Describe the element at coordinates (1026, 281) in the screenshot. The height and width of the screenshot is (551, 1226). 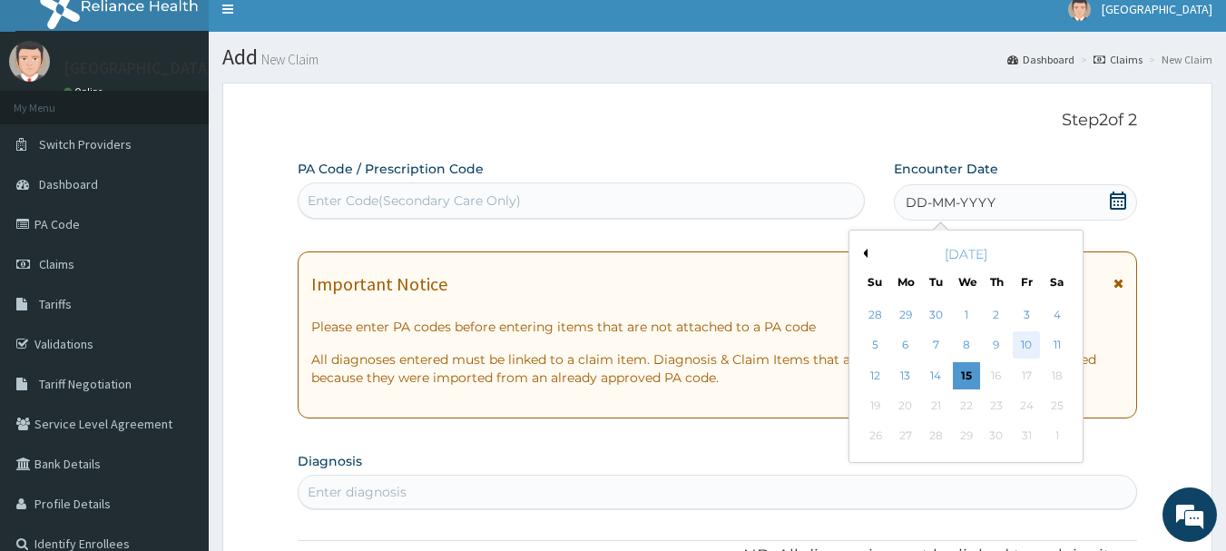
I see `div: Fr` at that location.